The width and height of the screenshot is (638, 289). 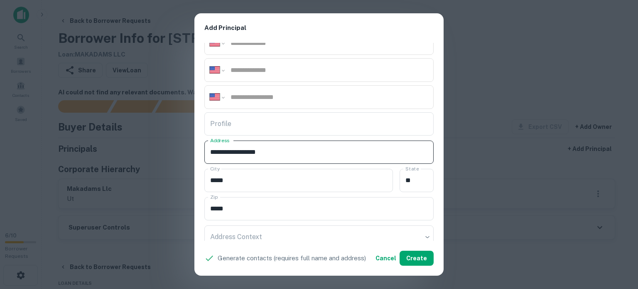 What do you see at coordinates (215, 168) in the screenshot?
I see `label: City` at bounding box center [215, 168].